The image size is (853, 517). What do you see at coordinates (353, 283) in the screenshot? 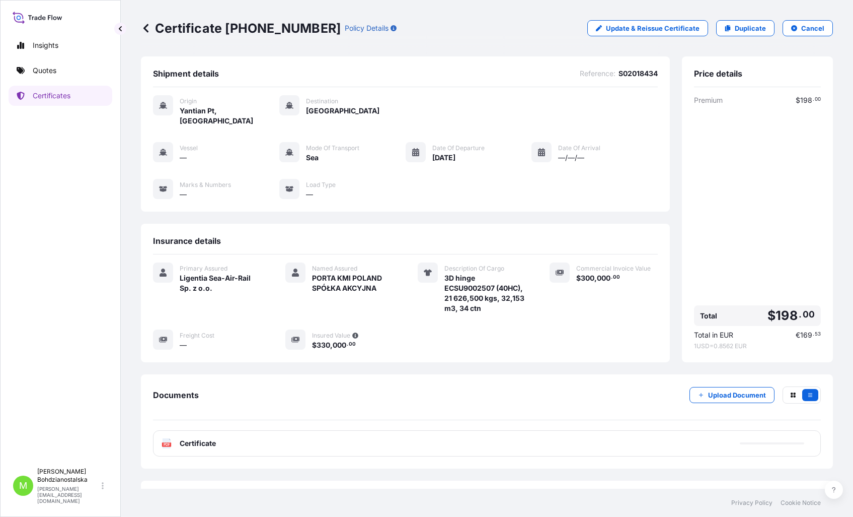
I see `span: PORTA KMI POLAND SPÓŁKA AKCYJNA` at bounding box center [353, 283].